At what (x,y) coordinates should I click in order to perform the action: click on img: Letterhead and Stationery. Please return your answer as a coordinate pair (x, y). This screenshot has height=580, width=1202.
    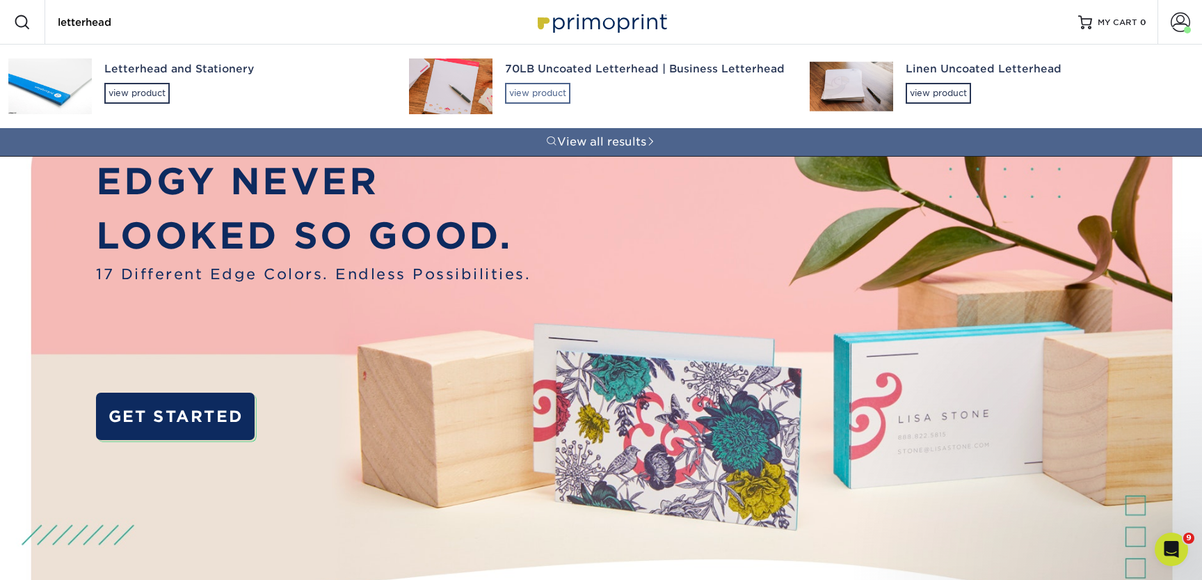
    Looking at the image, I should click on (50, 86).